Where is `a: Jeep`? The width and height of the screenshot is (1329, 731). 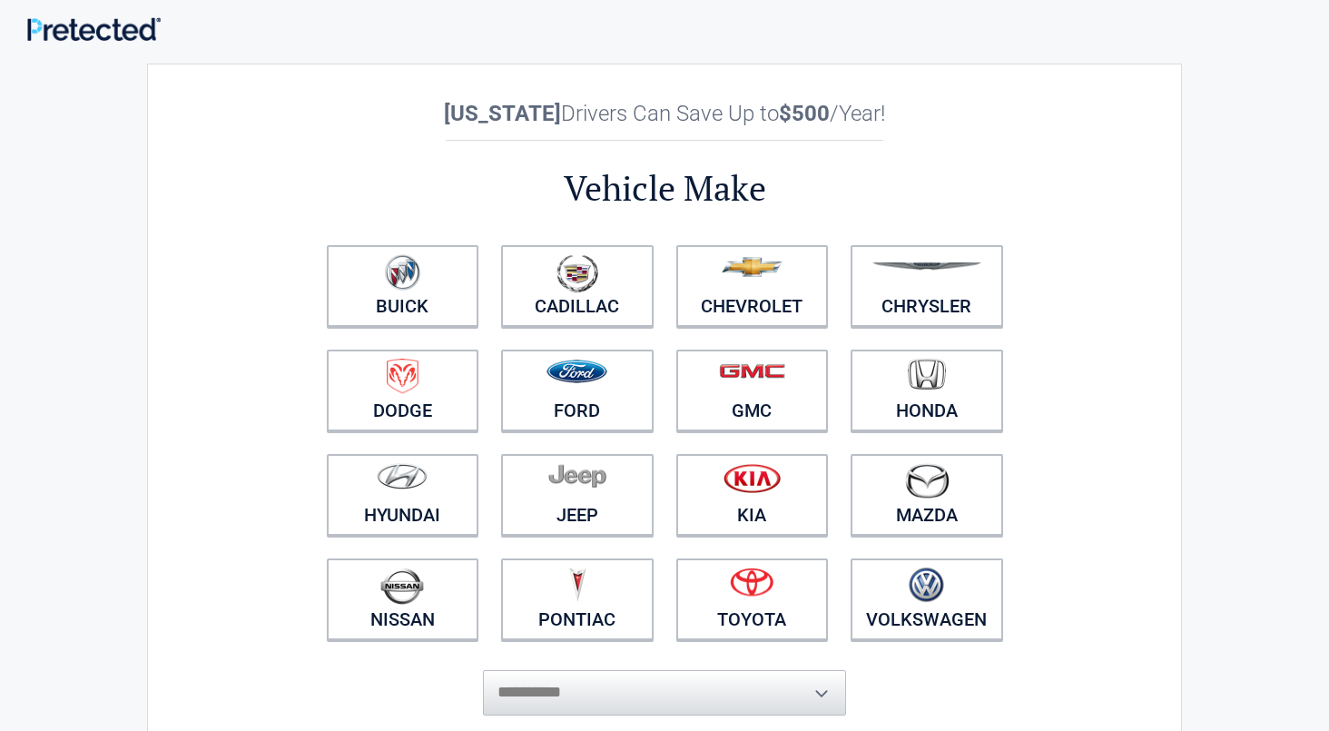 a: Jeep is located at coordinates (578, 495).